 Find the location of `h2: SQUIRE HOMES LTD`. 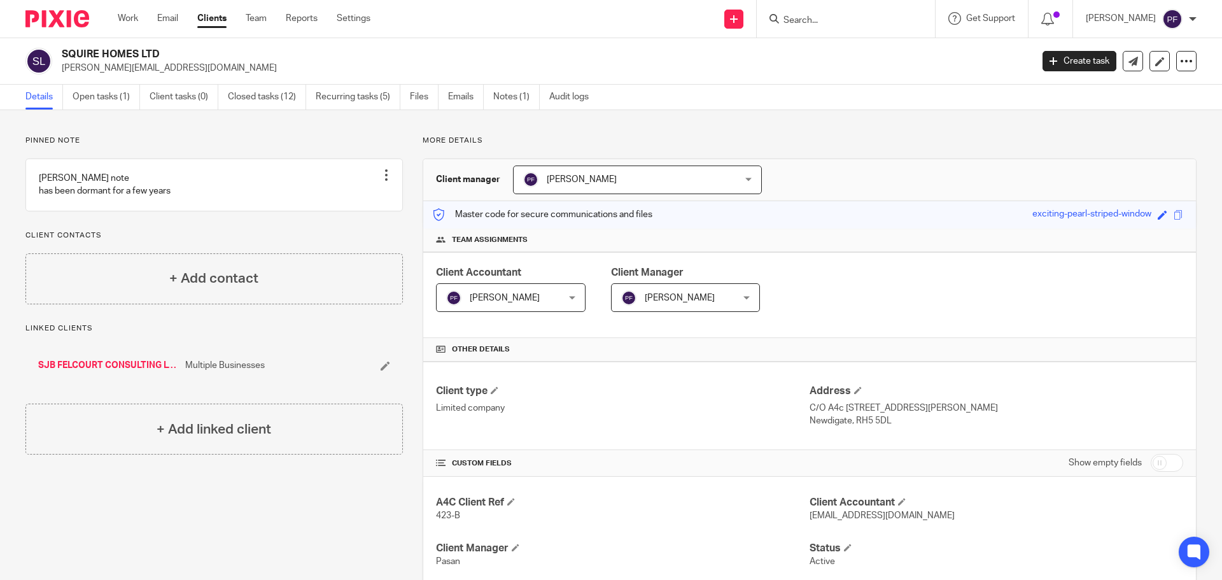

h2: SQUIRE HOMES LTD is located at coordinates (446, 54).